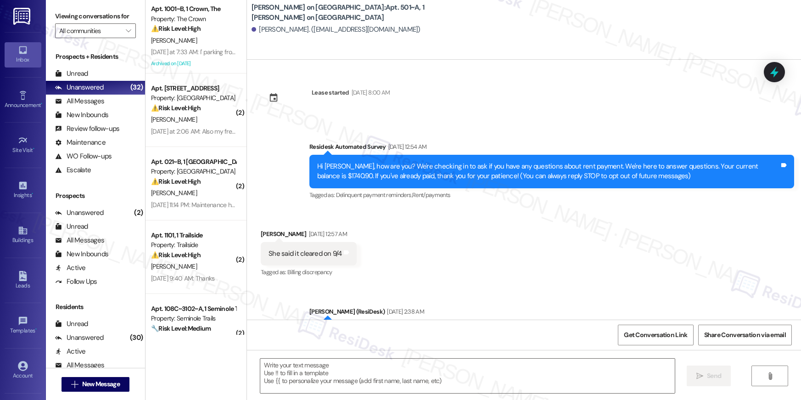 This screenshot has height=400, width=801. Describe the element at coordinates (83, 156) in the screenshot. I see `div: WO Follow-ups` at that location.